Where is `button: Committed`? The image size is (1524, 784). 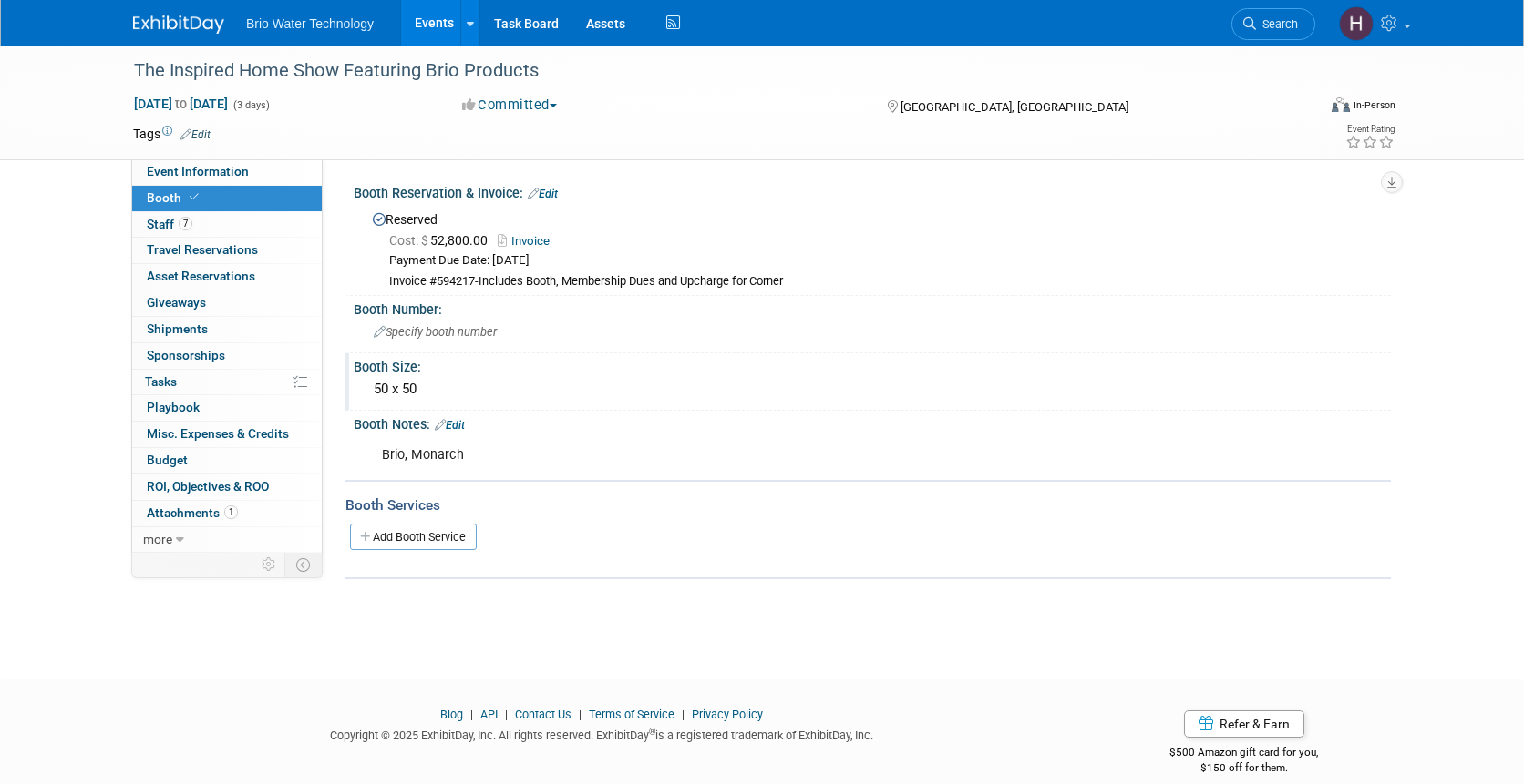 button: Committed is located at coordinates (509, 105).